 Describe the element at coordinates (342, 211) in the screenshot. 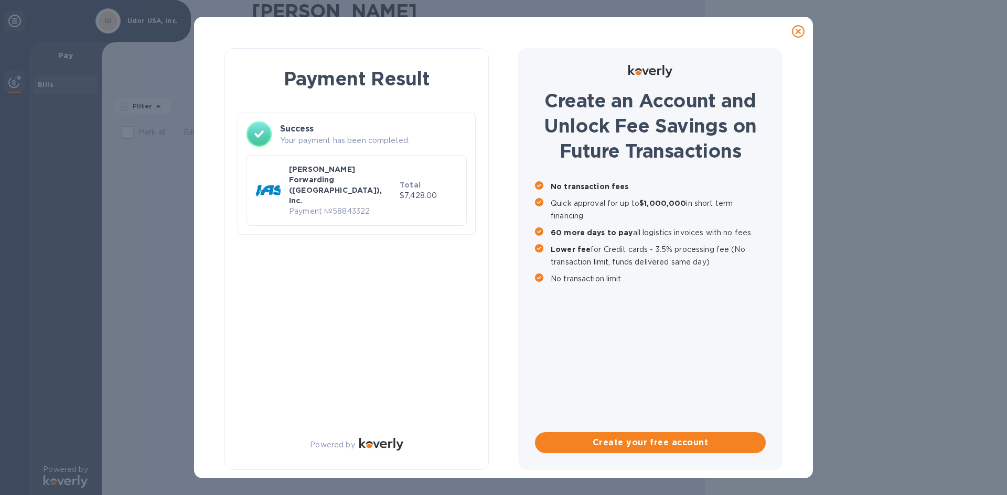

I see `p: Payment № 58843322` at that location.